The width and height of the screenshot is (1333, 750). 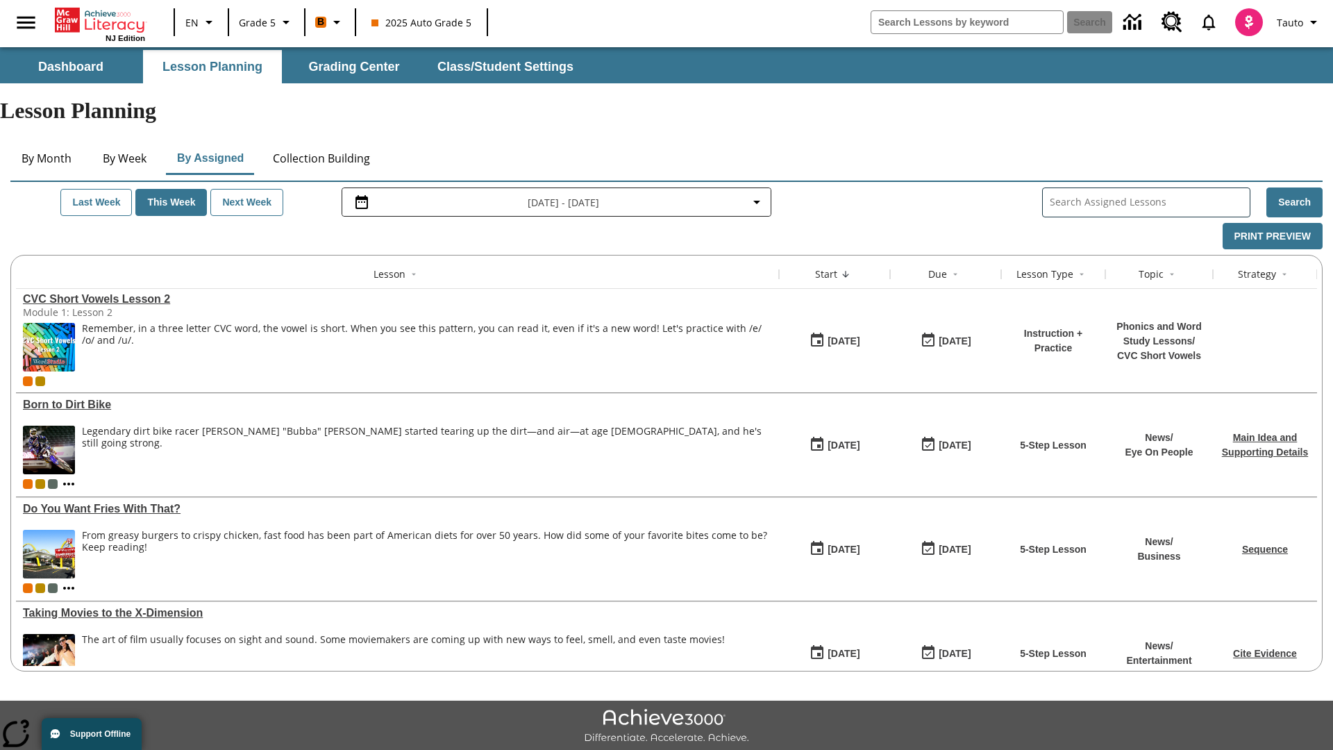 I want to click on p: Remember, in a three letter CVC word, the vowel is short. When you see this pattern, you can read..., so click(x=427, y=335).